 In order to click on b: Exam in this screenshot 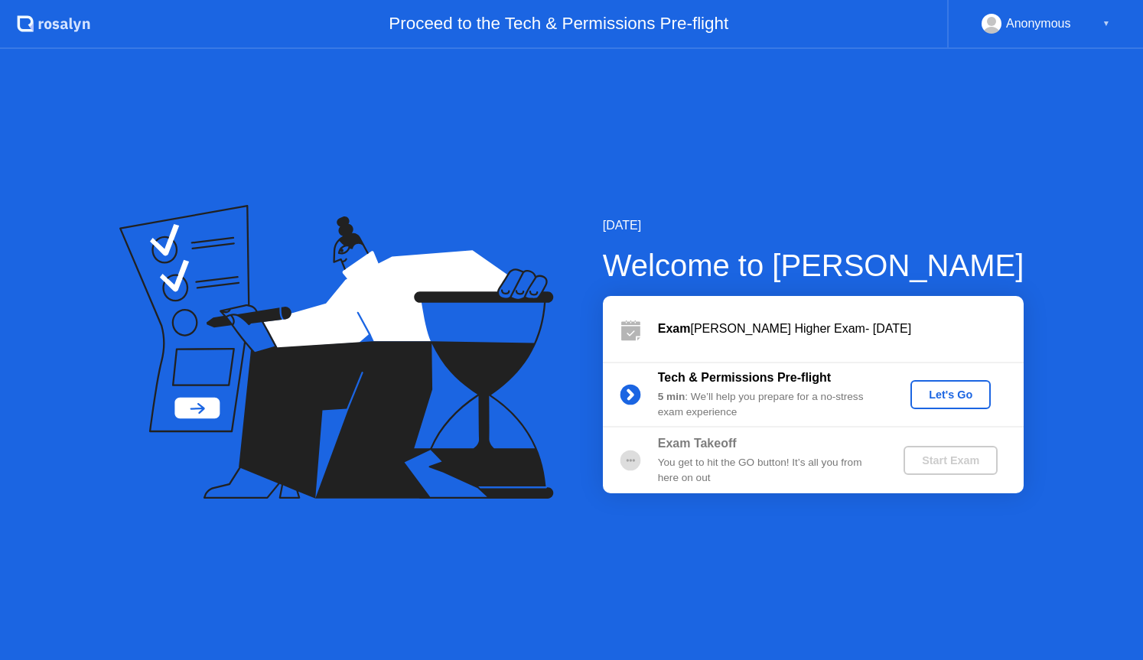, I will do `click(674, 328)`.